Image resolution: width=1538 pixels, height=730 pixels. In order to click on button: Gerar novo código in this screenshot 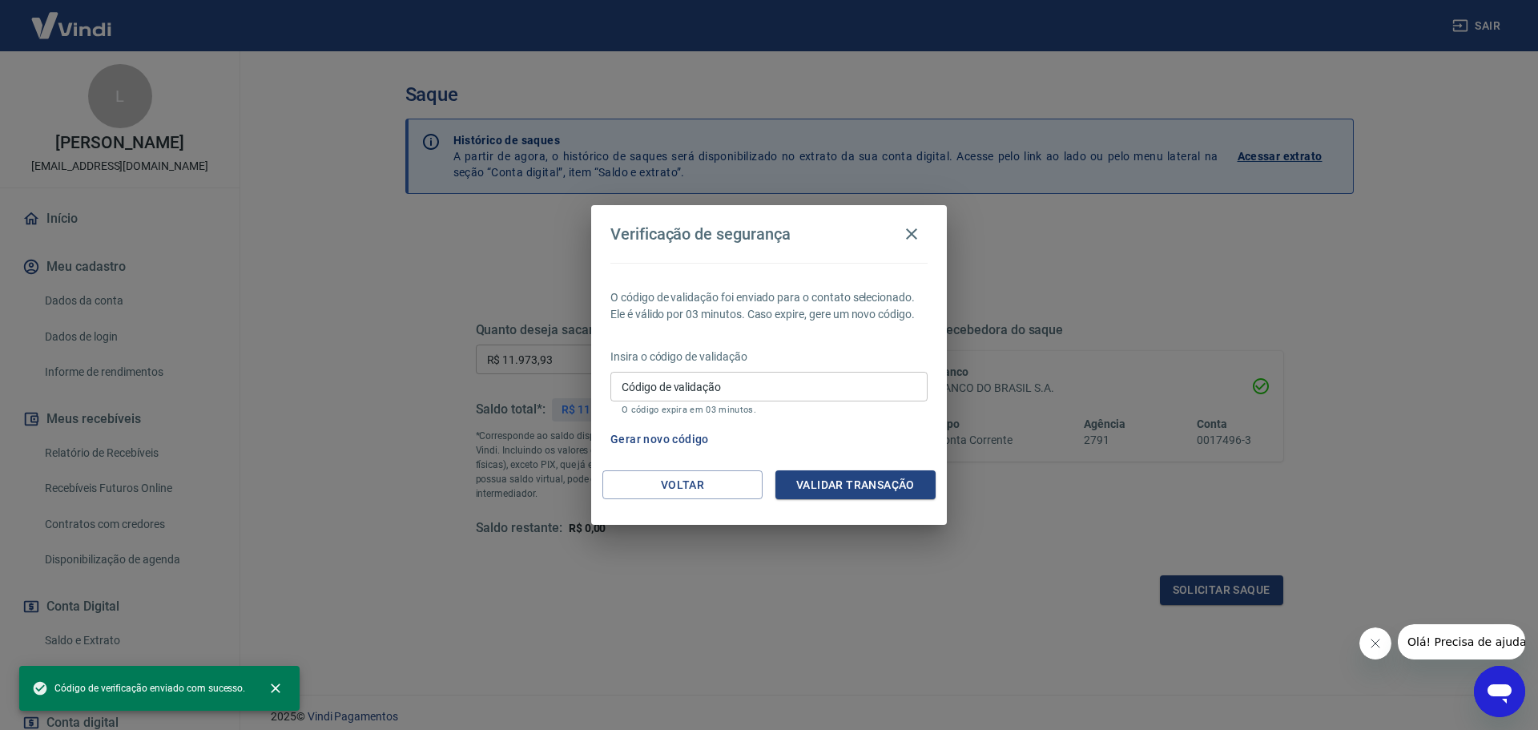, I will do `click(659, 439)`.